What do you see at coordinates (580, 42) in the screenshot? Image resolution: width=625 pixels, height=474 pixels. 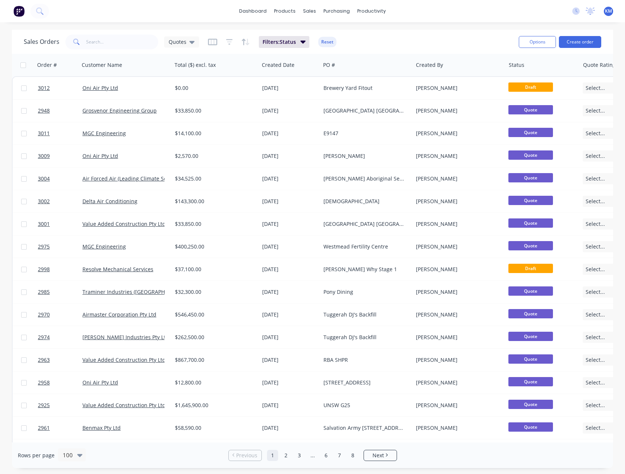 I see `button: Create order` at bounding box center [580, 42].